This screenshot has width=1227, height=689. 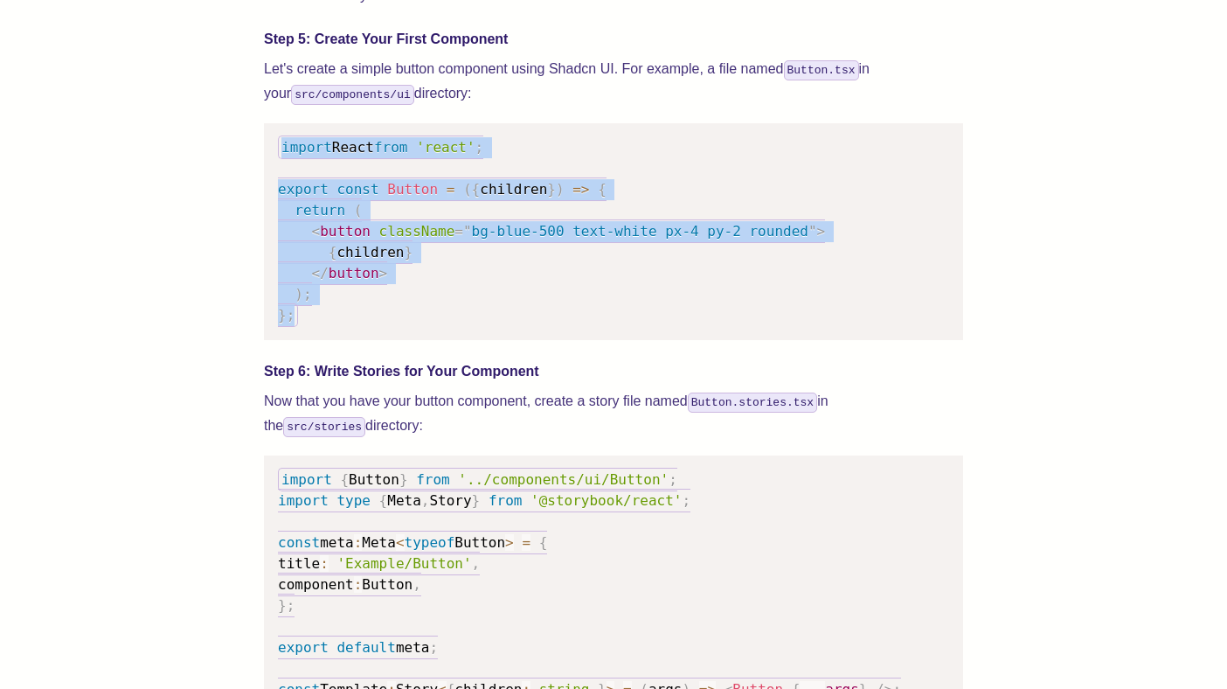 I want to click on p: Let's create a simple button component using Shadcn UI. For example, a file named in your directory:, so click(x=614, y=81).